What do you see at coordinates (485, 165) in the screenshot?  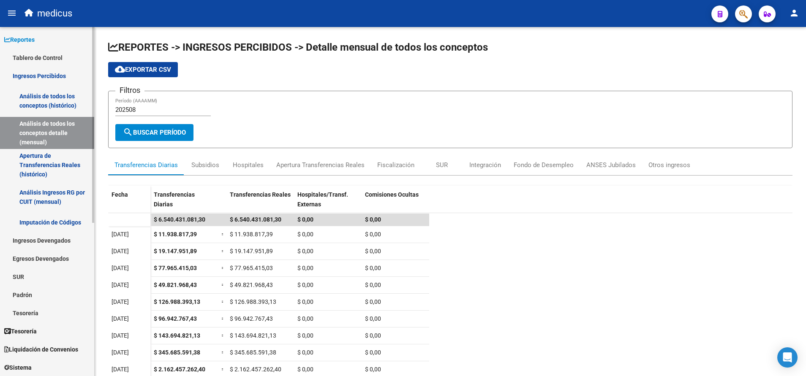 I see `div: Integración` at bounding box center [485, 165].